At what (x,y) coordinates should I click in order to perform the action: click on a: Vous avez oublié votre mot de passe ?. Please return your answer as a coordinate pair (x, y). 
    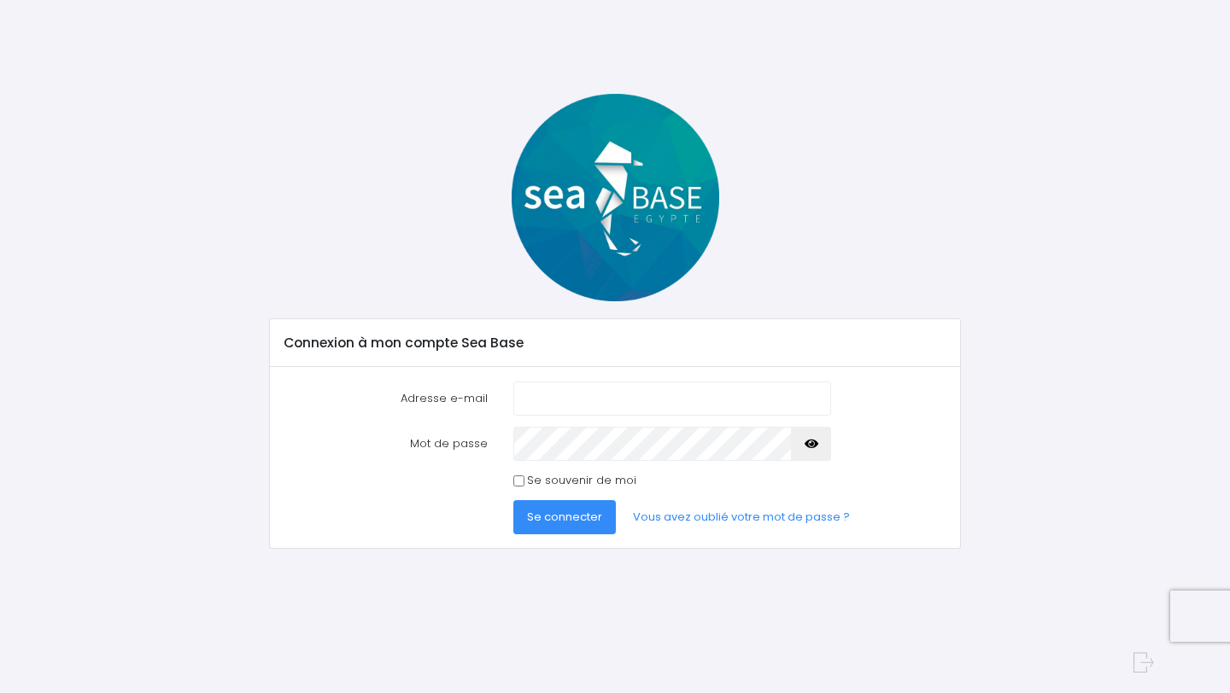
    Looking at the image, I should click on (741, 518).